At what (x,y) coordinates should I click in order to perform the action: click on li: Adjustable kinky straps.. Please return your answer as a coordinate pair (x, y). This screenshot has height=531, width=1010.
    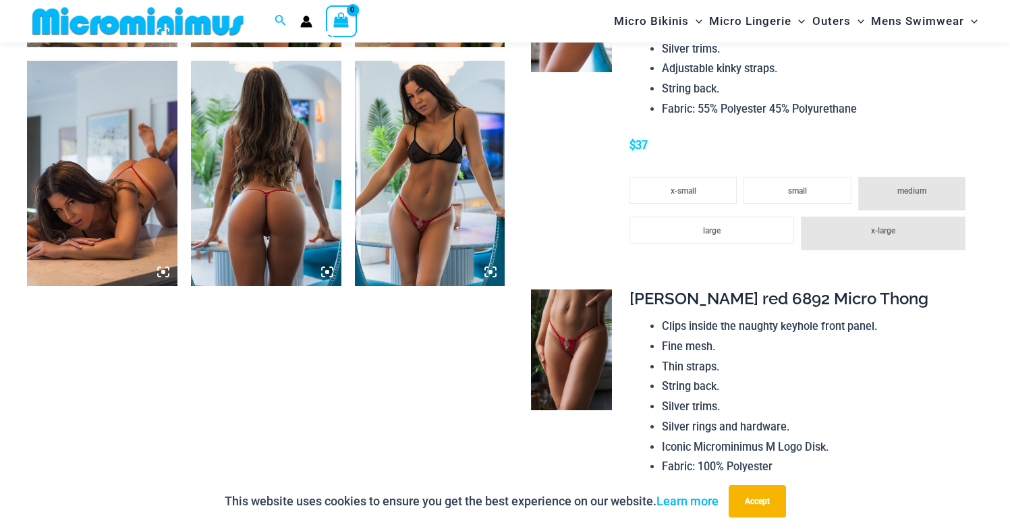
    Looking at the image, I should click on (817, 69).